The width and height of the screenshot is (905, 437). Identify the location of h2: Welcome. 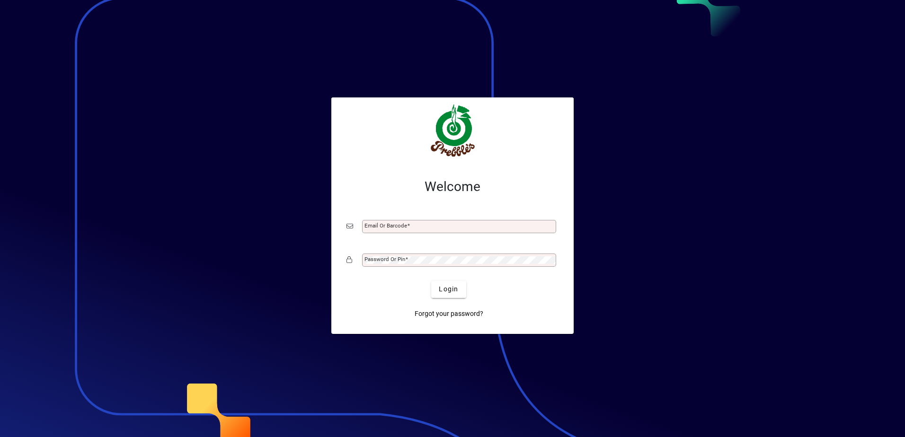
(452, 187).